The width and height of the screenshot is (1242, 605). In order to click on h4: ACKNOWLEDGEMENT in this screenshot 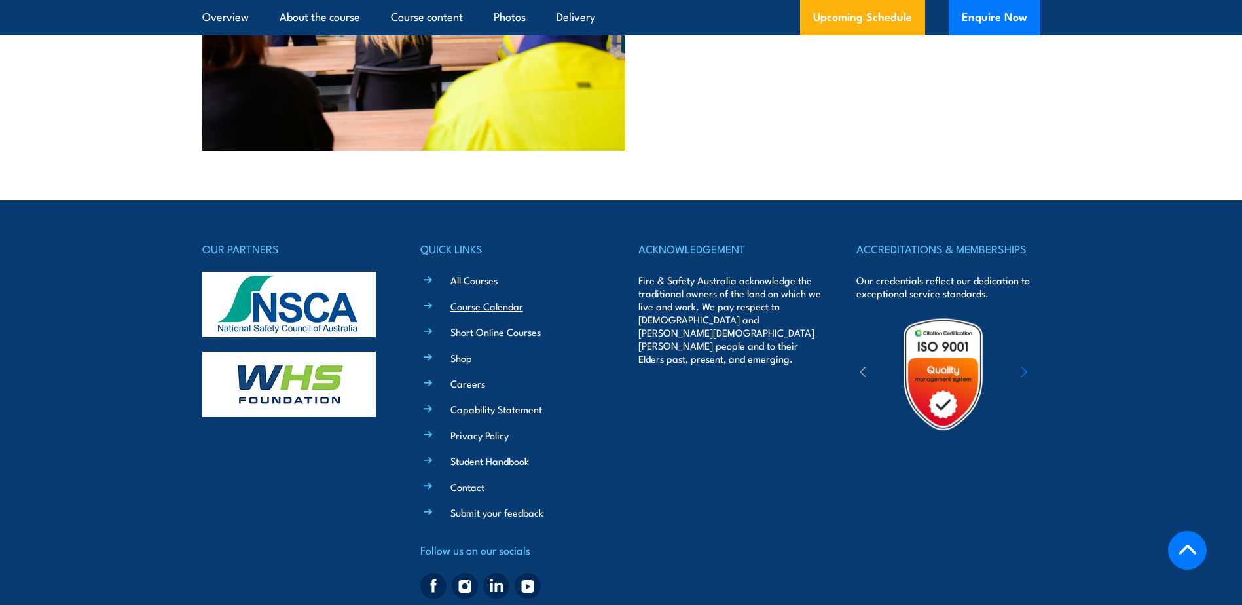, I will do `click(730, 249)`.